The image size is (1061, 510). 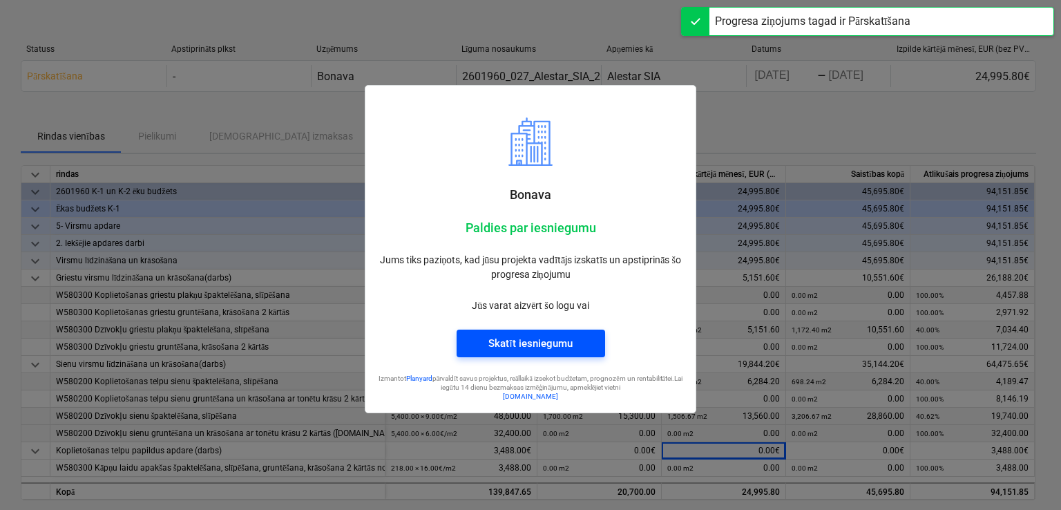 What do you see at coordinates (530, 343) in the screenshot?
I see `div: Skatīt iesniegumu` at bounding box center [530, 343].